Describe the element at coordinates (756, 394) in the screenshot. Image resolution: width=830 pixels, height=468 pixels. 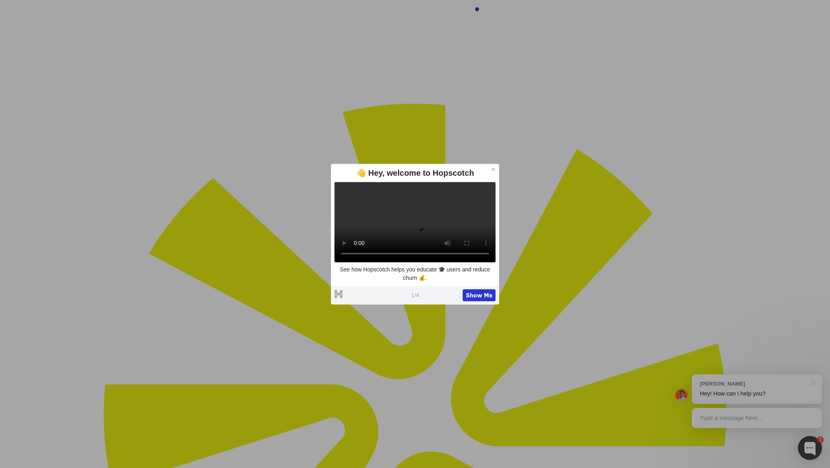
I see `p: Hey! How can I help you?` at that location.